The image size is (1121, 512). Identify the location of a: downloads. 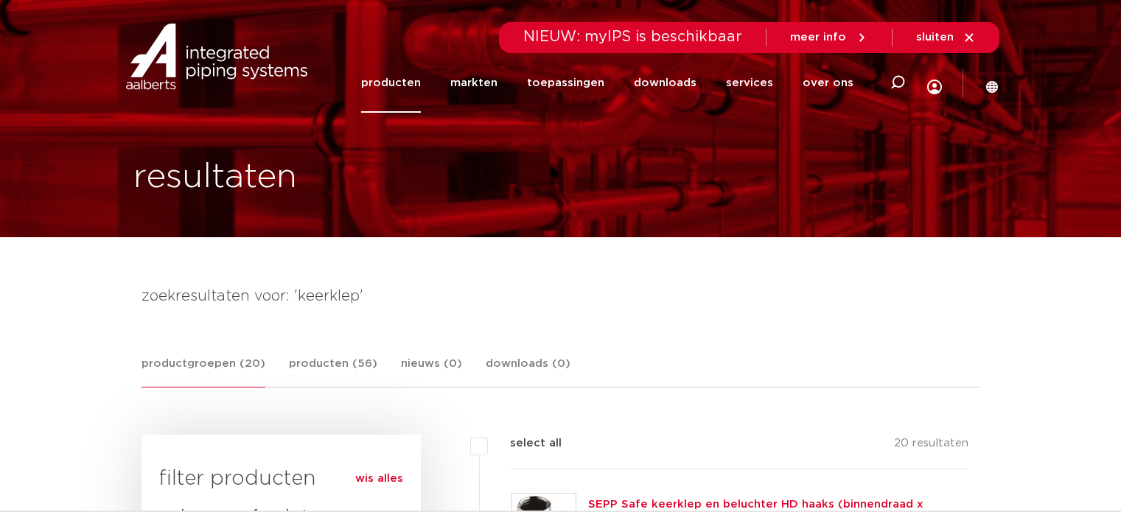
(665, 83).